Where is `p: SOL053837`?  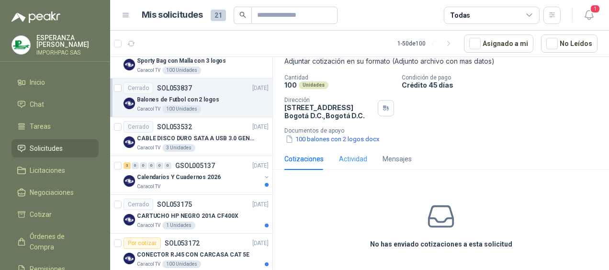
p: SOL053837 is located at coordinates (174, 88).